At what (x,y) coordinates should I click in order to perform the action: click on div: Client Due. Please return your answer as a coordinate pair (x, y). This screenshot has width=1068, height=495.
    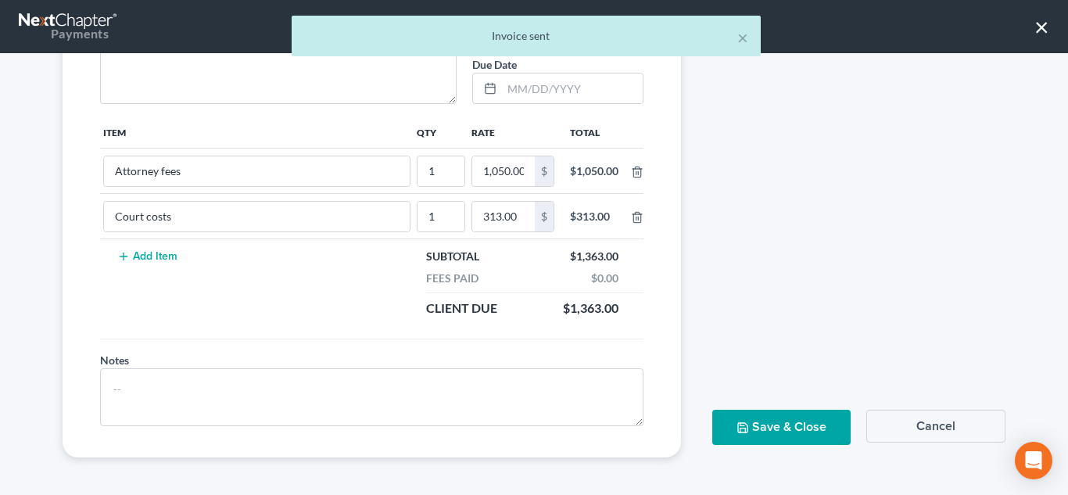
    Looking at the image, I should click on (461, 308).